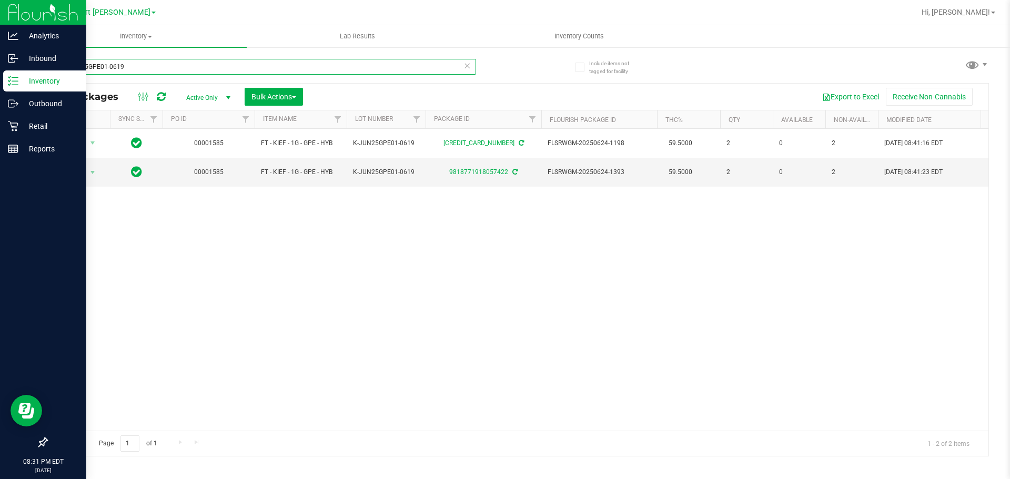 This screenshot has width=1010, height=479. Describe the element at coordinates (138, 119) in the screenshot. I see `a: Sync Status` at that location.